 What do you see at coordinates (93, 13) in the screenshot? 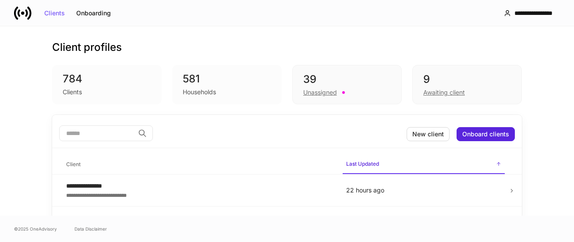
I see `div: Onboarding` at bounding box center [93, 13].